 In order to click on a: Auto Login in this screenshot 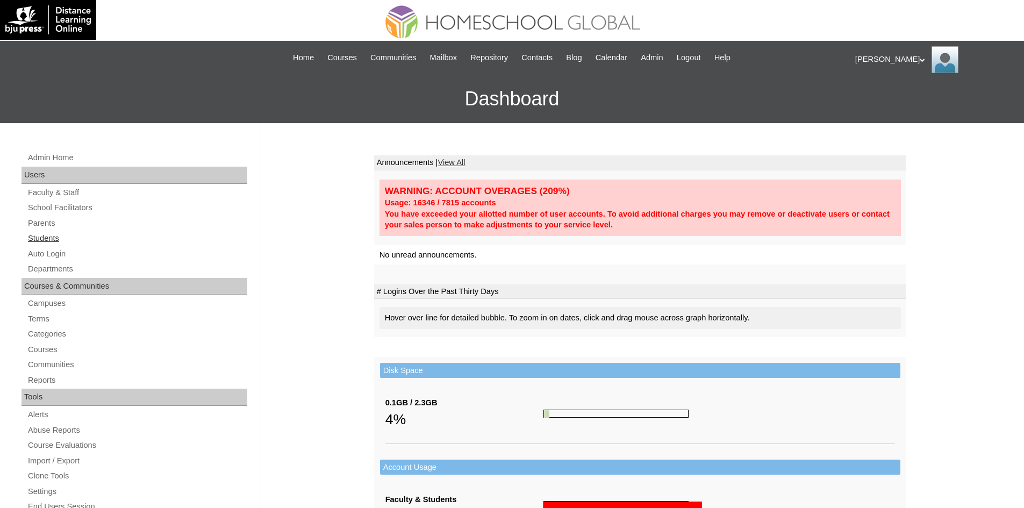, I will do `click(137, 254)`.